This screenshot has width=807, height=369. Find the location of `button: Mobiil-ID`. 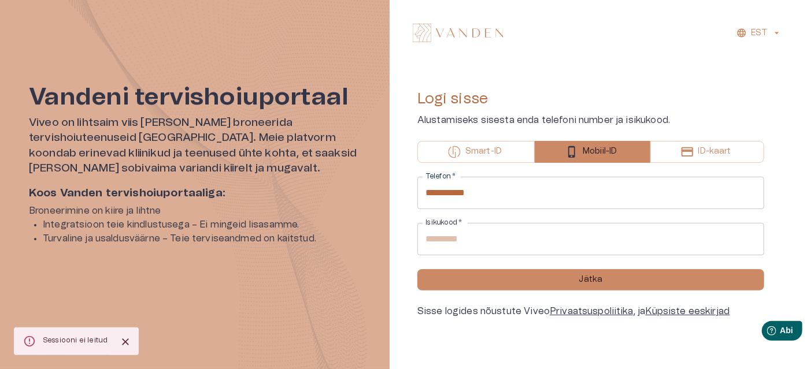

button: Mobiil-ID is located at coordinates (592, 152).